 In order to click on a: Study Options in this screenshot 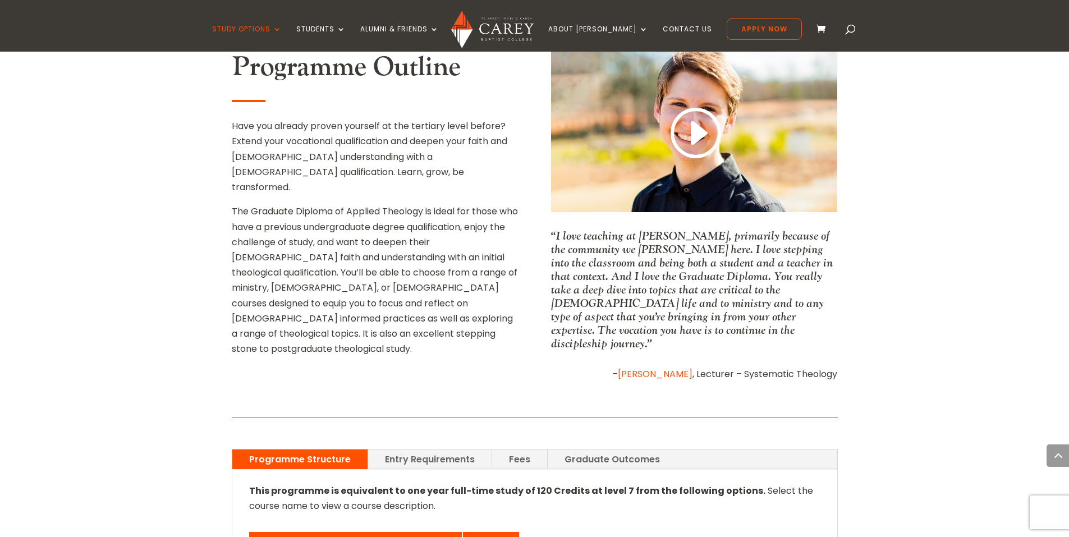, I will do `click(247, 38)`.